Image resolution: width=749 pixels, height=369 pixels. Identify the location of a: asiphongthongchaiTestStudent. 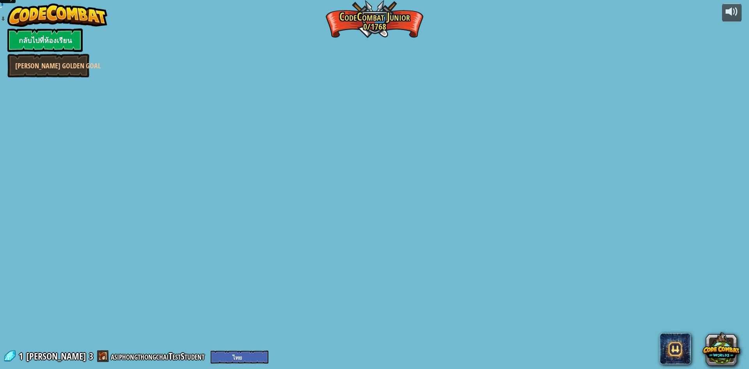
(159, 356).